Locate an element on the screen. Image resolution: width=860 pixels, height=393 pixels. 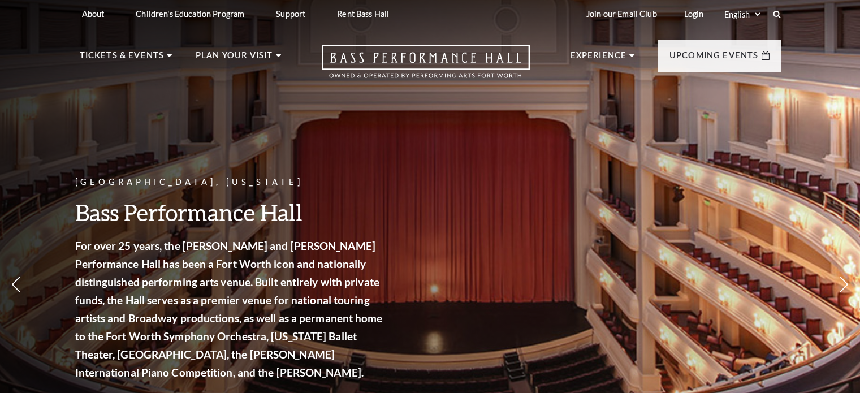
p: Tickets & Events is located at coordinates (122, 59).